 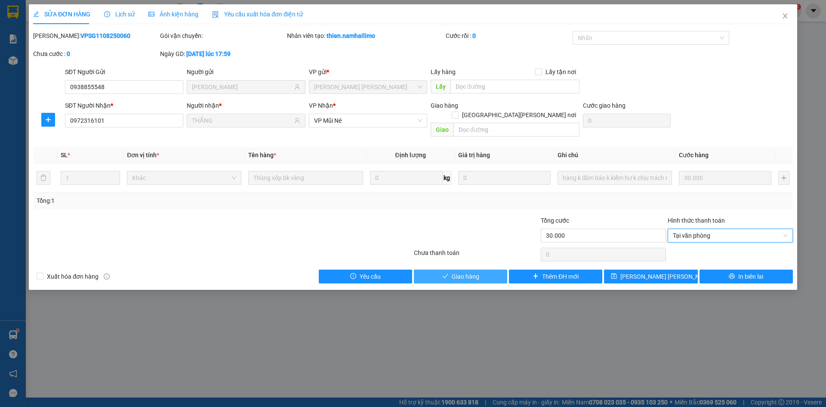 What do you see at coordinates (441, 86) in the screenshot?
I see `span: Lấy` at bounding box center [441, 86].